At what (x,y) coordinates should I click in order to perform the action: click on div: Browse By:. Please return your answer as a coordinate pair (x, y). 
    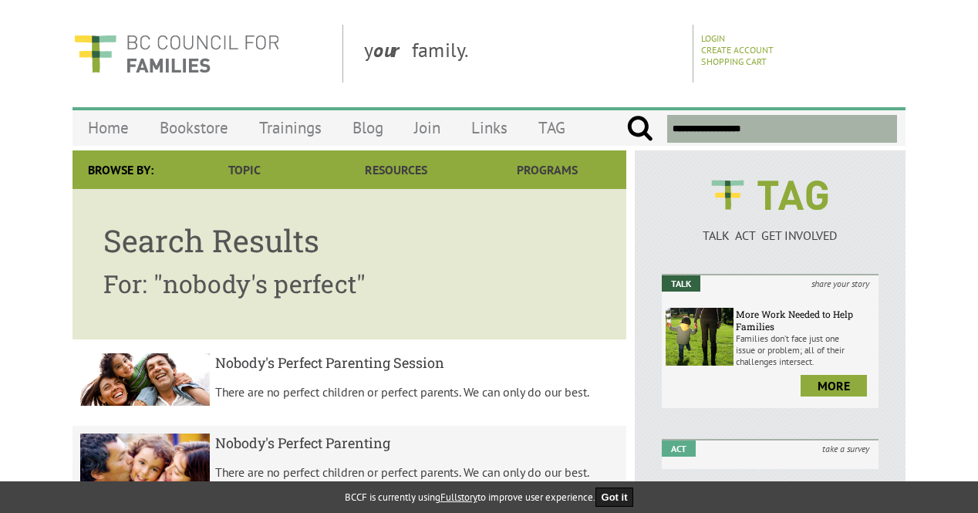
    Looking at the image, I should click on (120, 170).